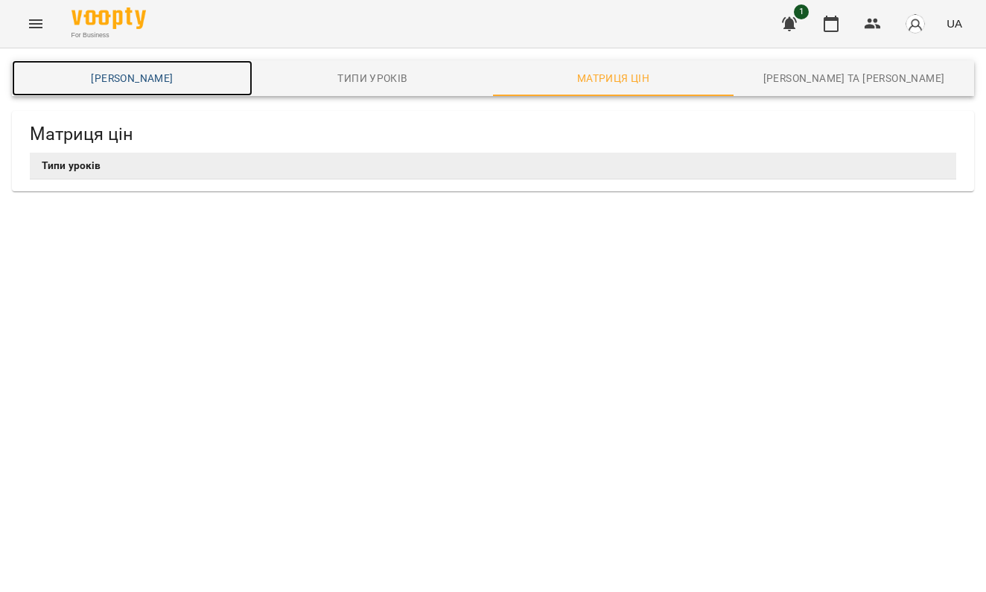 The width and height of the screenshot is (986, 592). What do you see at coordinates (493, 166) in the screenshot?
I see `th: Типи уроків` at bounding box center [493, 166].